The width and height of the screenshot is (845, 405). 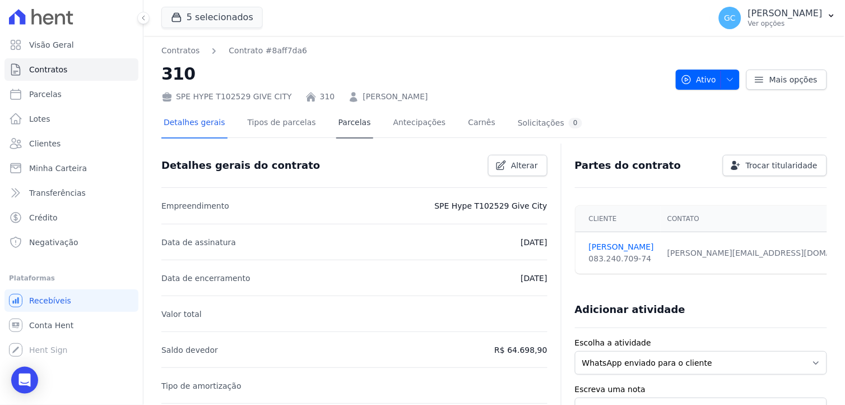 I want to click on h2: 310, so click(x=414, y=73).